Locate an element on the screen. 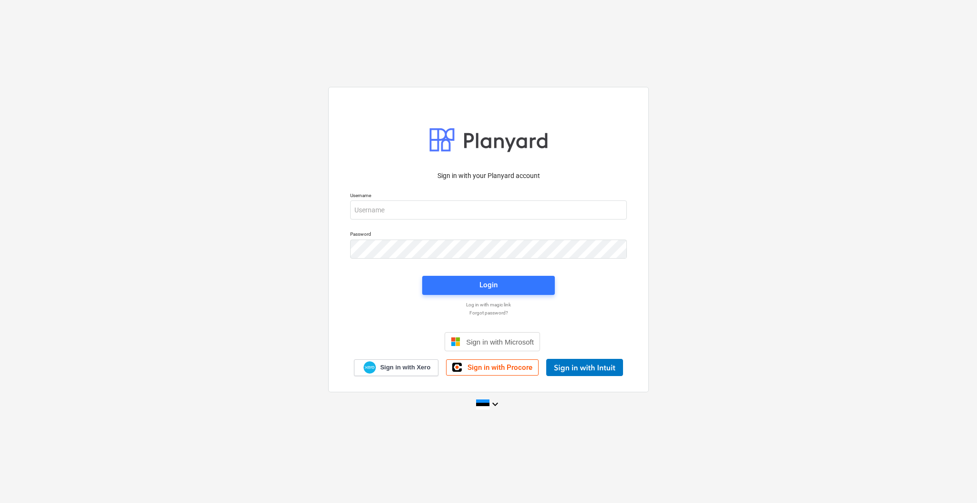 This screenshot has width=977, height=503. img: Microsoft logo is located at coordinates (455, 341).